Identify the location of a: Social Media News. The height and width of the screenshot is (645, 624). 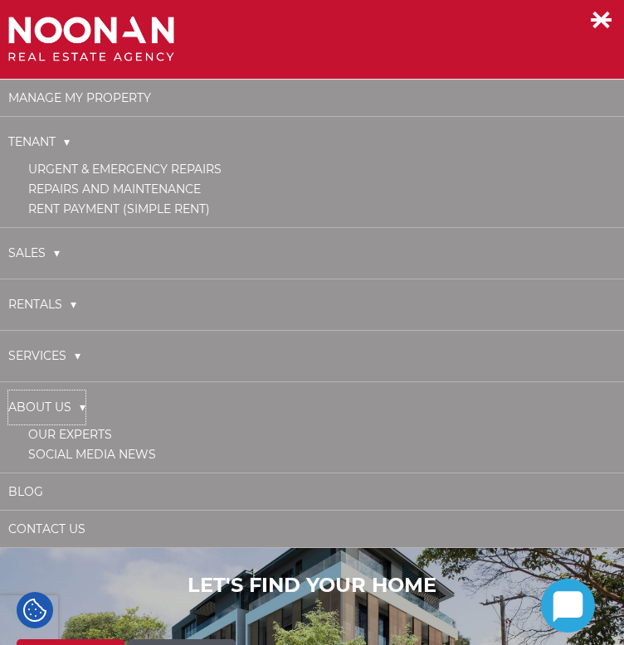
(92, 455).